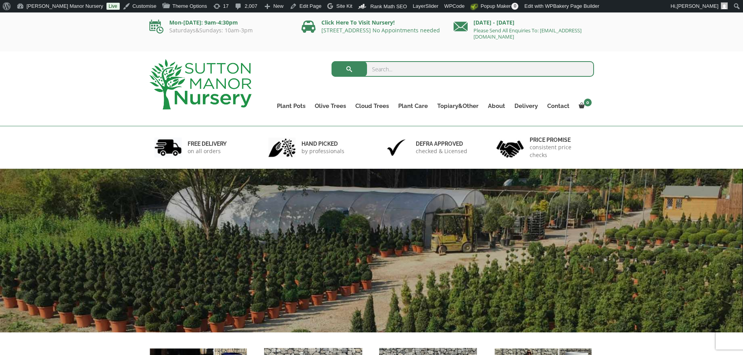 The width and height of the screenshot is (743, 355). Describe the element at coordinates (358, 22) in the screenshot. I see `a: Click Here To Visit Nursery!` at that location.